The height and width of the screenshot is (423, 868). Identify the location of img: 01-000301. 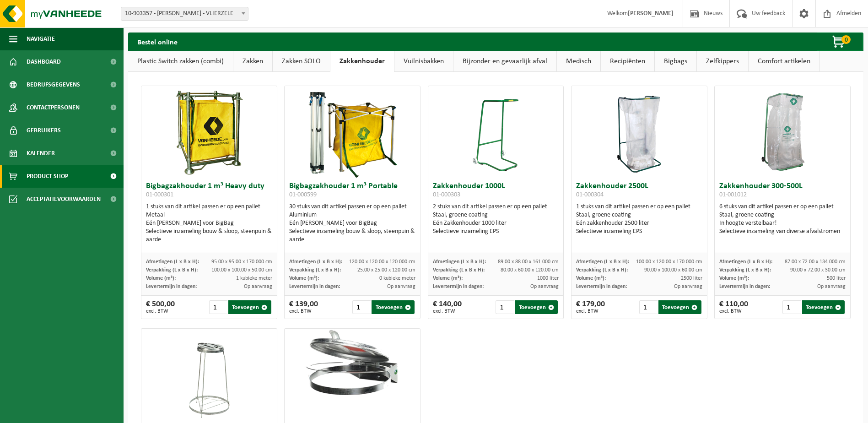
(209, 132).